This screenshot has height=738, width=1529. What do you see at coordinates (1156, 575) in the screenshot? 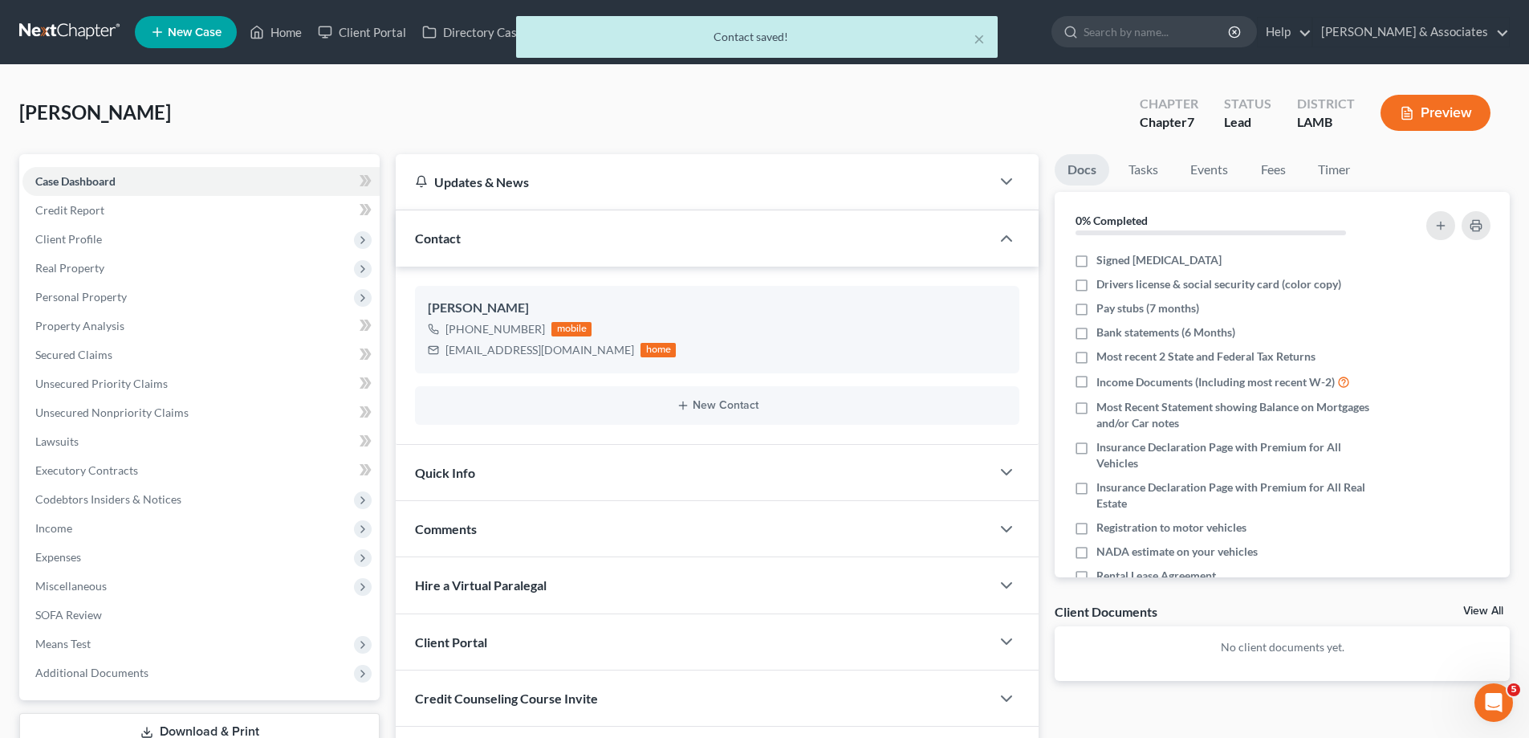
I see `span: Rental Lease Agreement` at bounding box center [1156, 575].